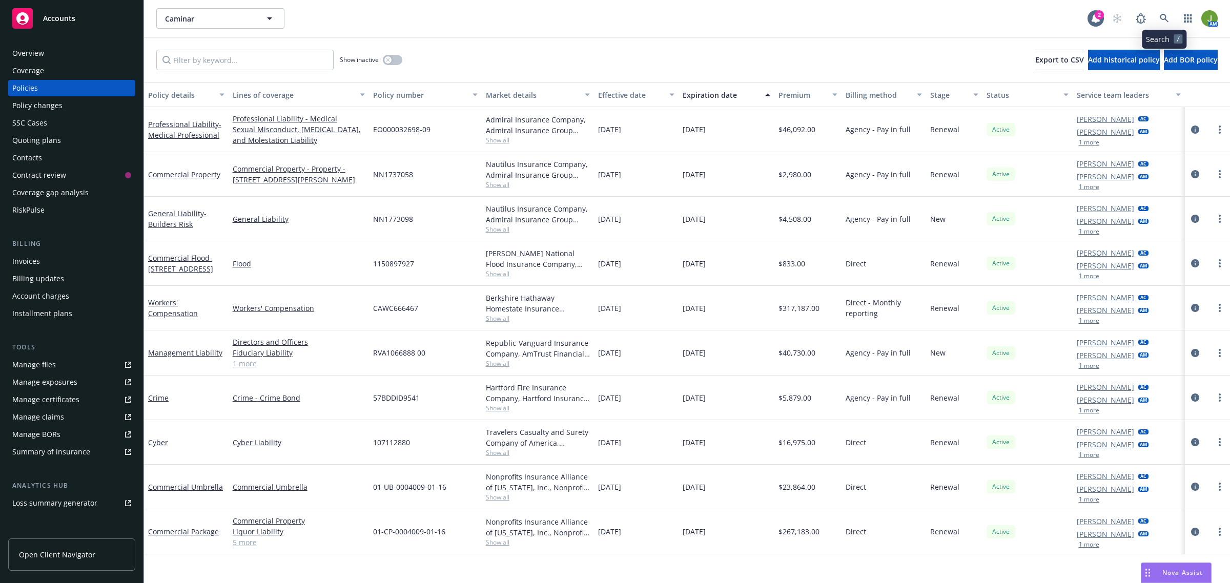 The height and width of the screenshot is (583, 1230). I want to click on a: SSC Cases, so click(72, 123).